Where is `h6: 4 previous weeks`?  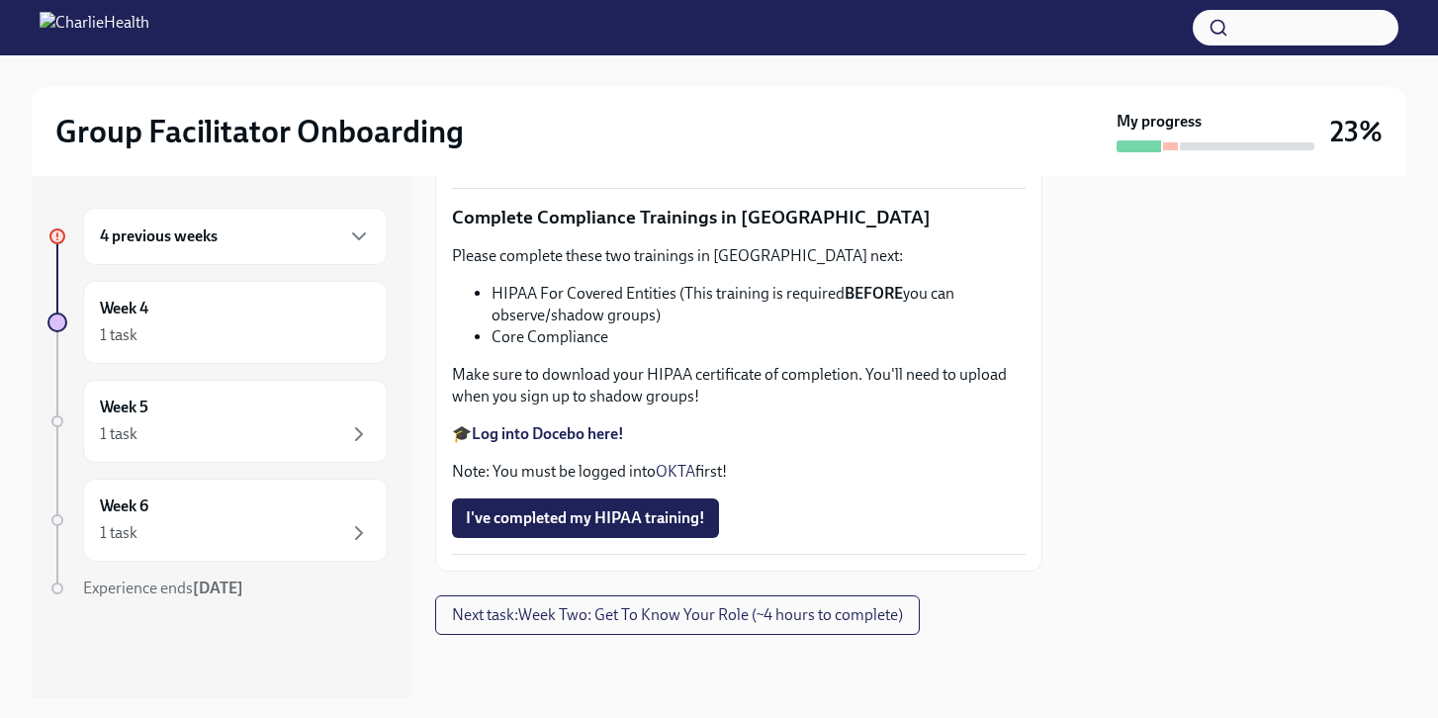 h6: 4 previous weeks is located at coordinates (158, 236).